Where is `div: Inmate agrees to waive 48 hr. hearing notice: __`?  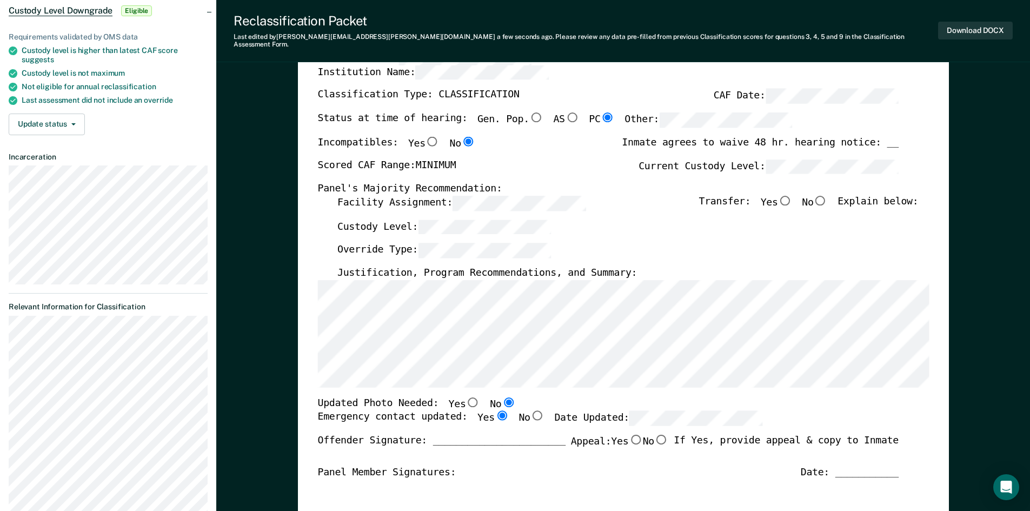 div: Inmate agrees to waive 48 hr. hearing notice: __ is located at coordinates (760, 148).